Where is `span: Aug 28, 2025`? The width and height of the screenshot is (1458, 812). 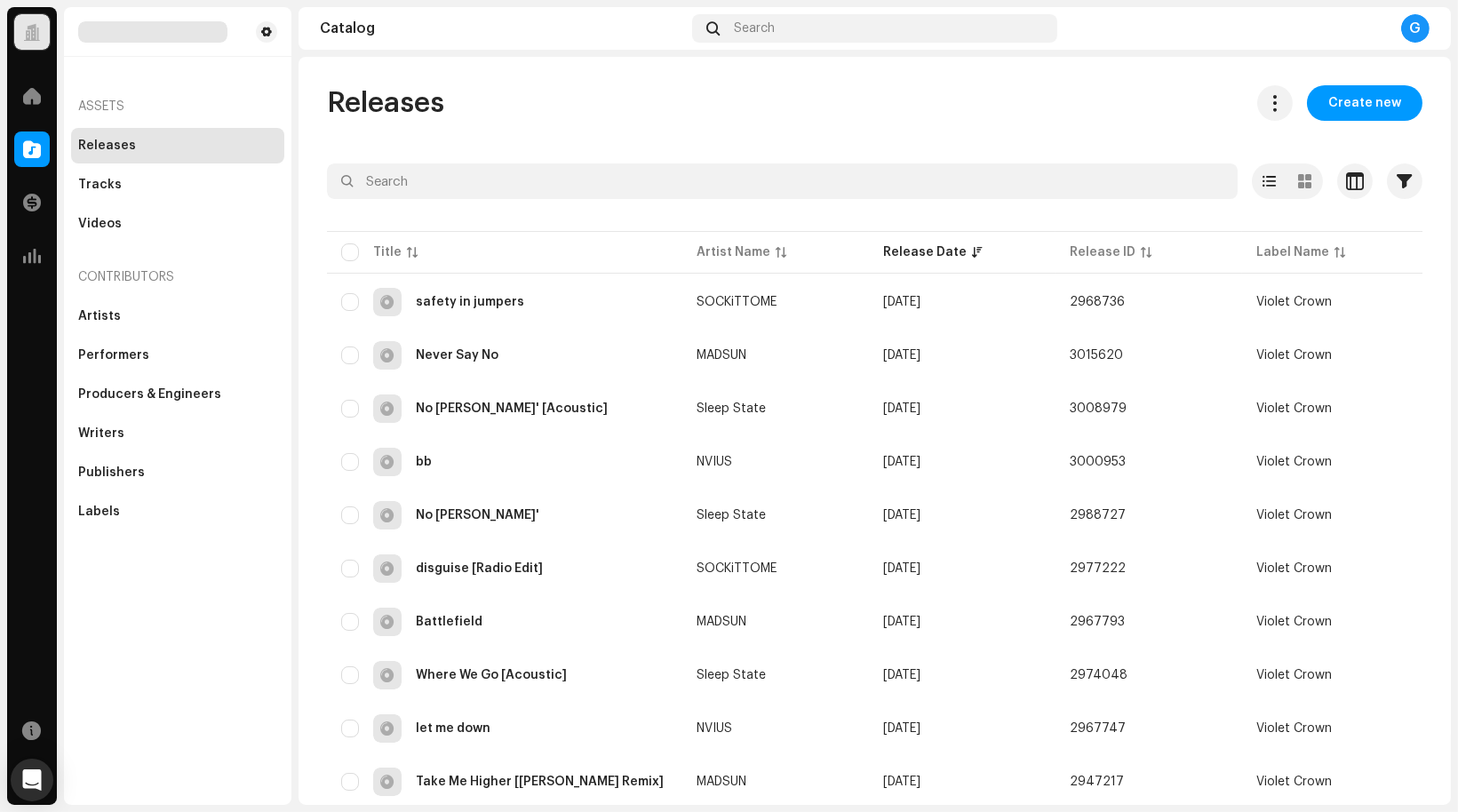
span: Aug 28, 2025 is located at coordinates (902, 728).